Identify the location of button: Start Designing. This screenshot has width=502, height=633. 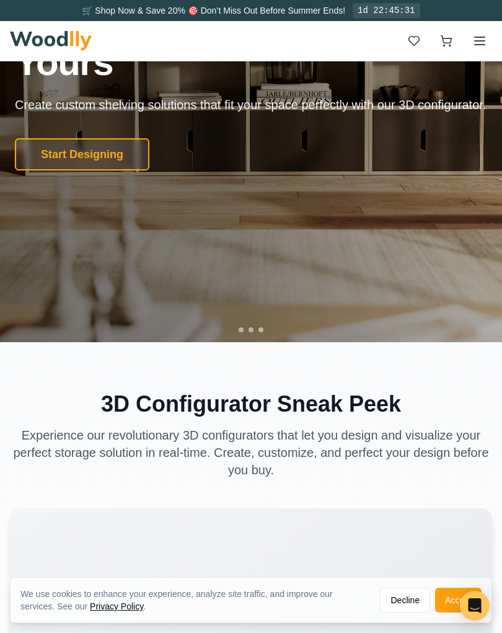
(82, 154).